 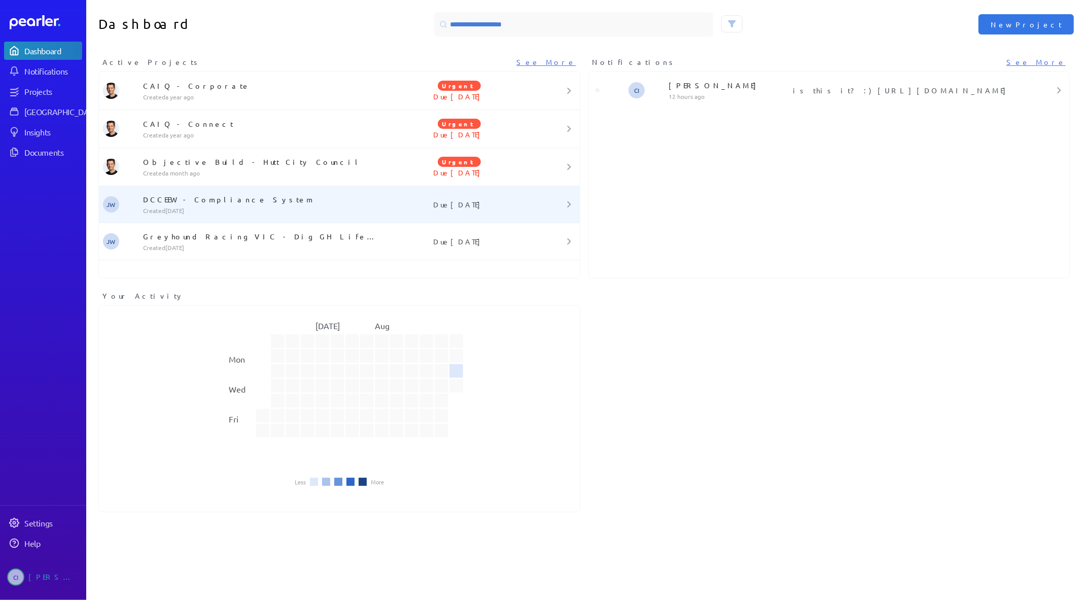 What do you see at coordinates (261, 124) in the screenshot?
I see `p: CAIQ - Connect` at bounding box center [261, 124].